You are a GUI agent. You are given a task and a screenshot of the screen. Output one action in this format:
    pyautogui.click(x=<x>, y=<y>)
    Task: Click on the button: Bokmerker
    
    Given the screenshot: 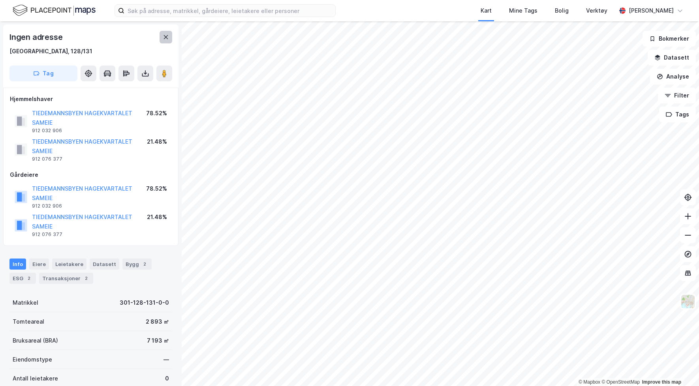 What is the action you would take?
    pyautogui.click(x=669, y=39)
    